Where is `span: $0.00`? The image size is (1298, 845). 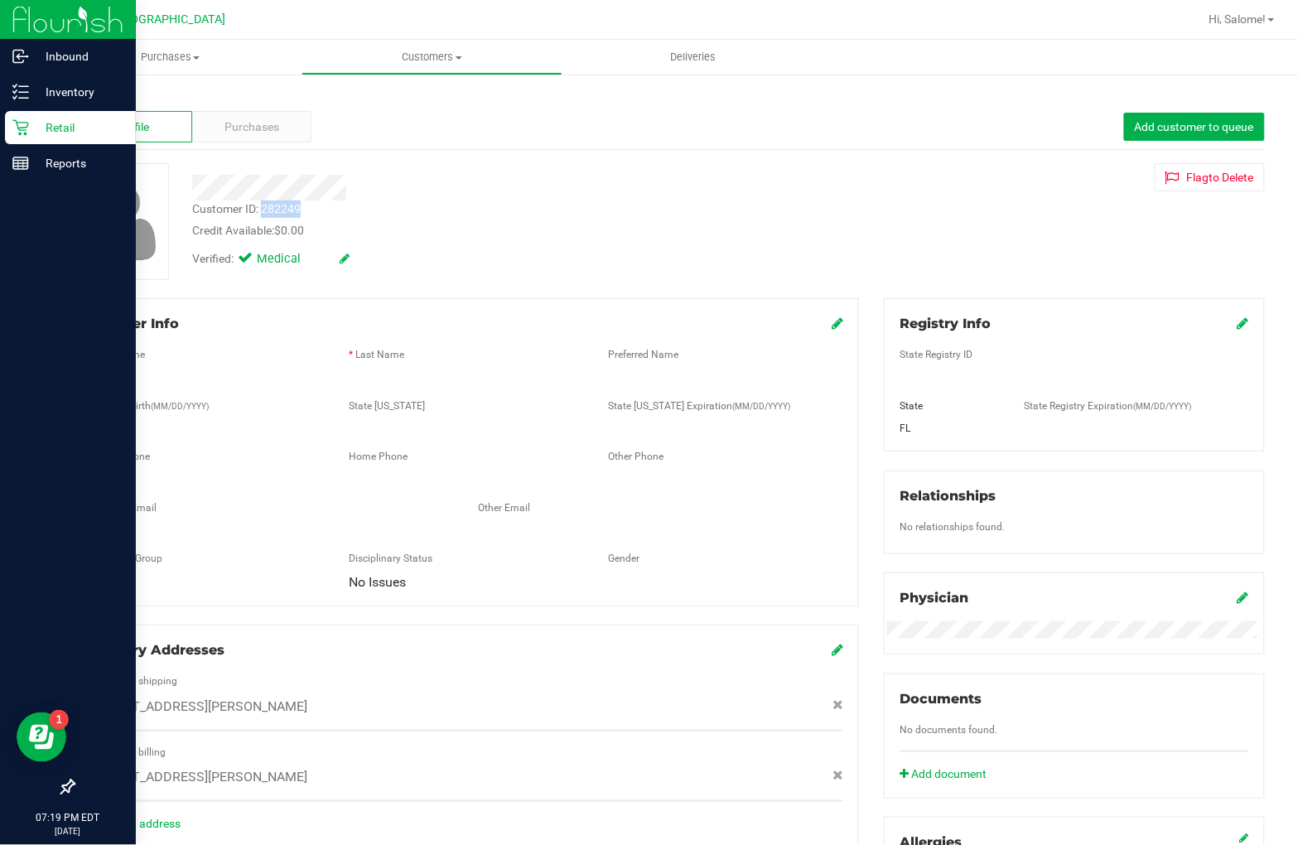
span: $0.00 is located at coordinates (289, 230).